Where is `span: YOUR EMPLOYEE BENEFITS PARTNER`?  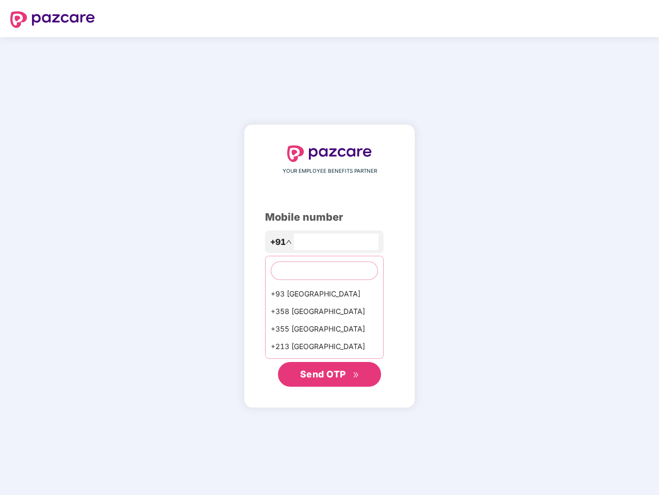
span: YOUR EMPLOYEE BENEFITS PARTNER is located at coordinates (329, 171).